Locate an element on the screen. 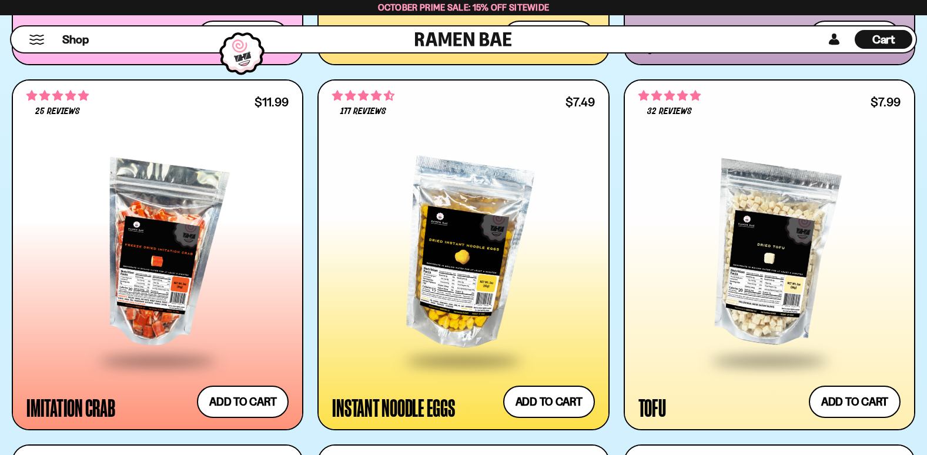 This screenshot has width=927, height=455. div: $7.99 is located at coordinates (886, 102).